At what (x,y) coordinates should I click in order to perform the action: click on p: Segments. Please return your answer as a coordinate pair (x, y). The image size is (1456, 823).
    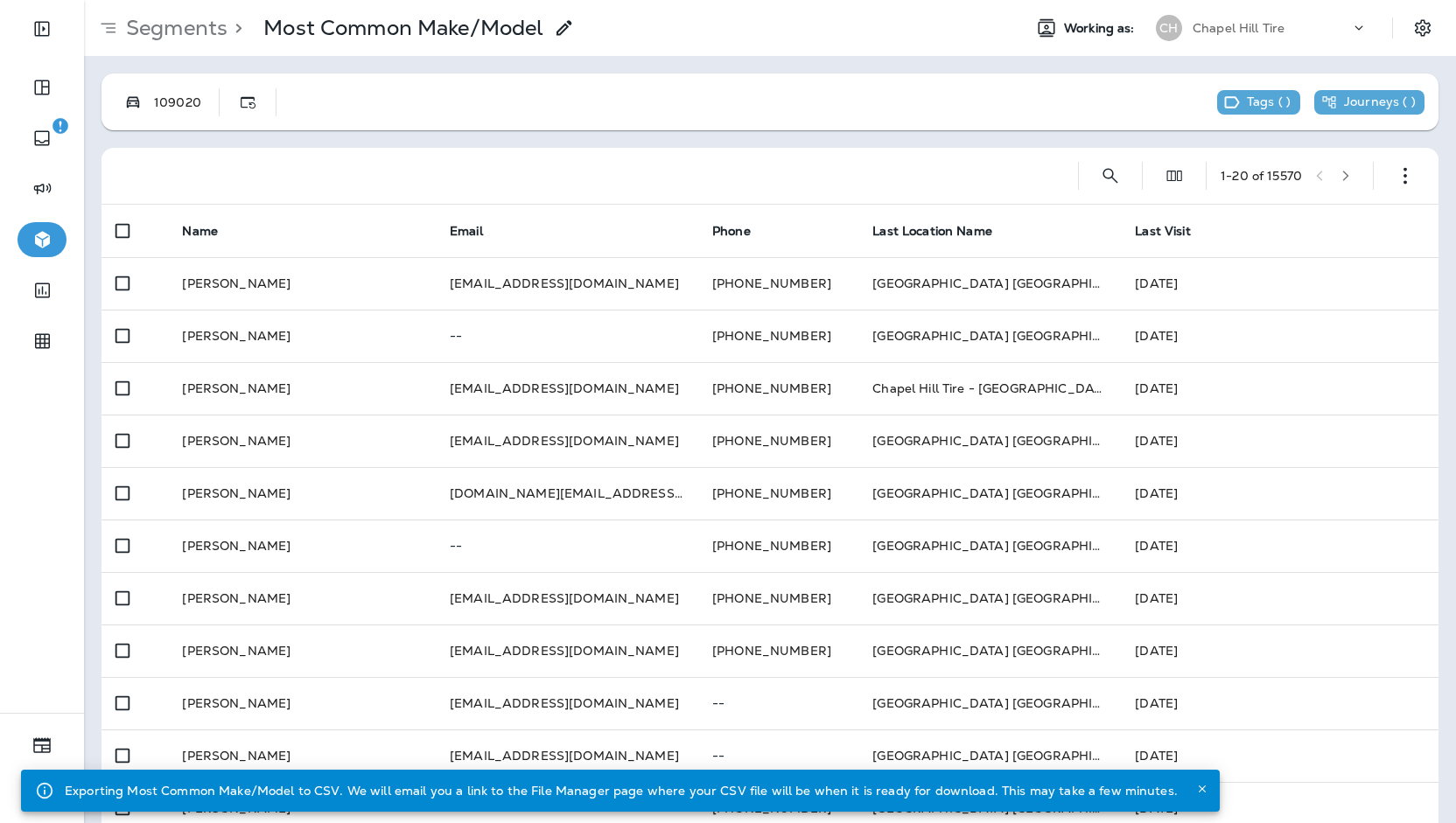
    Looking at the image, I should click on (173, 28).